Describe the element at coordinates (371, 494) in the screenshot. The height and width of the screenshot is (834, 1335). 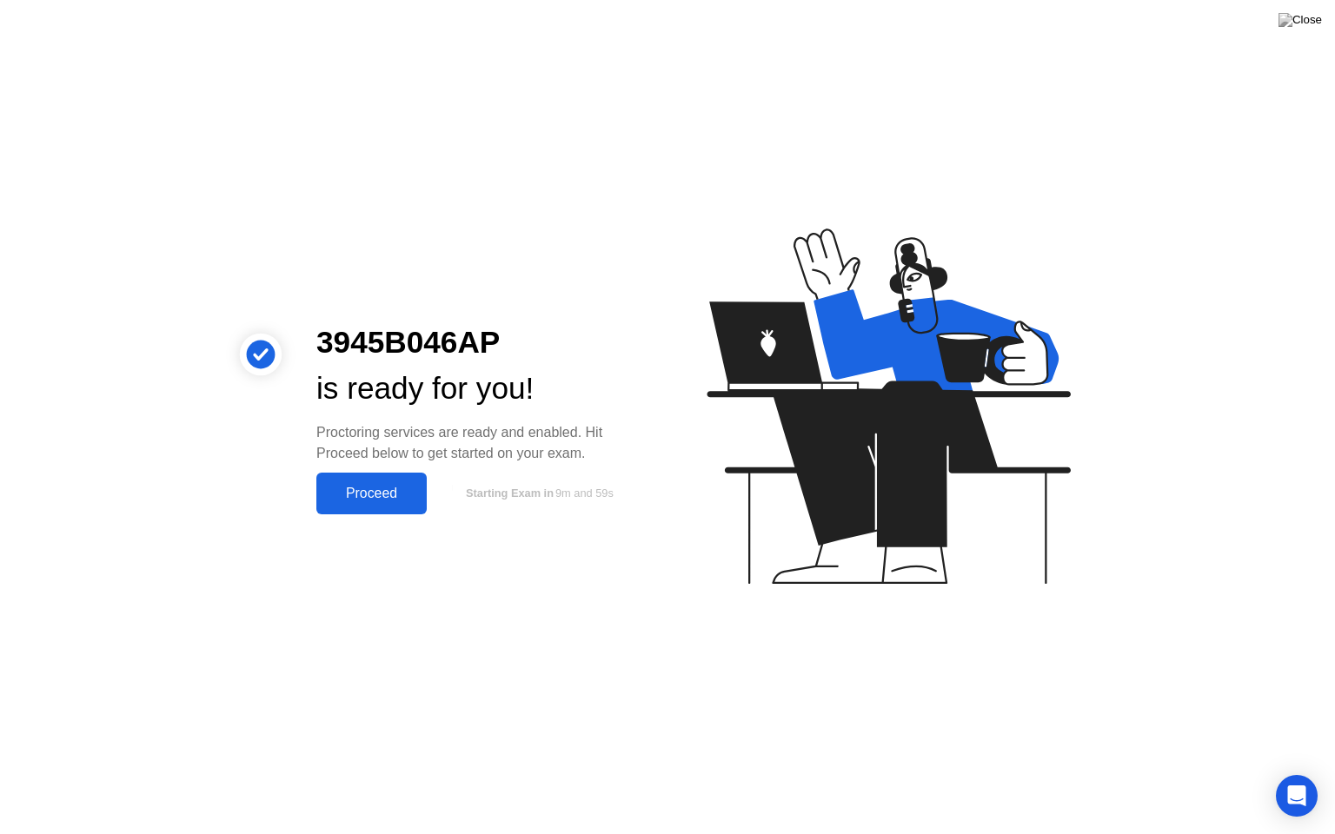
I see `button: Proceed` at that location.